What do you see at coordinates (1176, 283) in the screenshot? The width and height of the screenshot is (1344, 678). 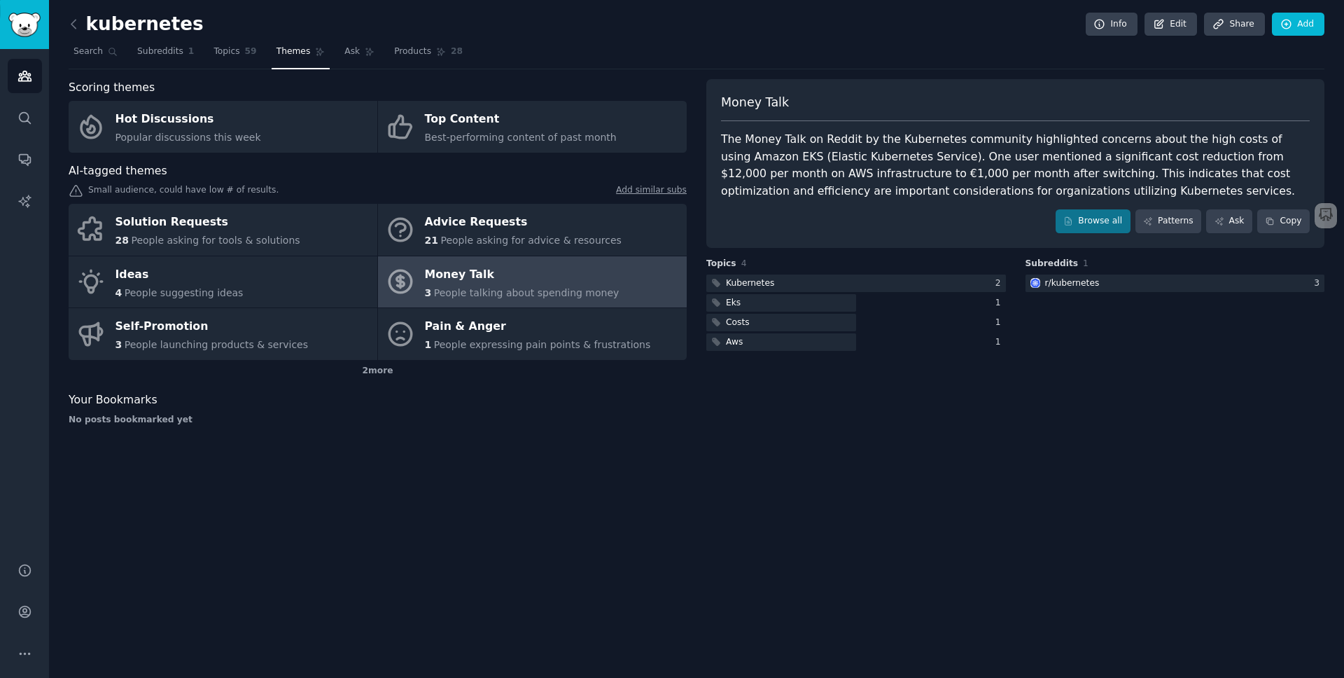 I see `a: kubernetesr/kubernetes3` at bounding box center [1176, 283].